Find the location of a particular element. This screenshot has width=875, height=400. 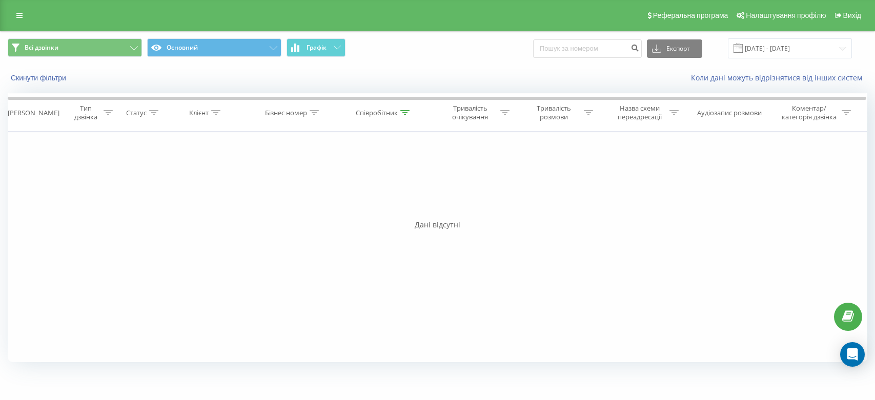

div: Співробітник is located at coordinates (377, 113).